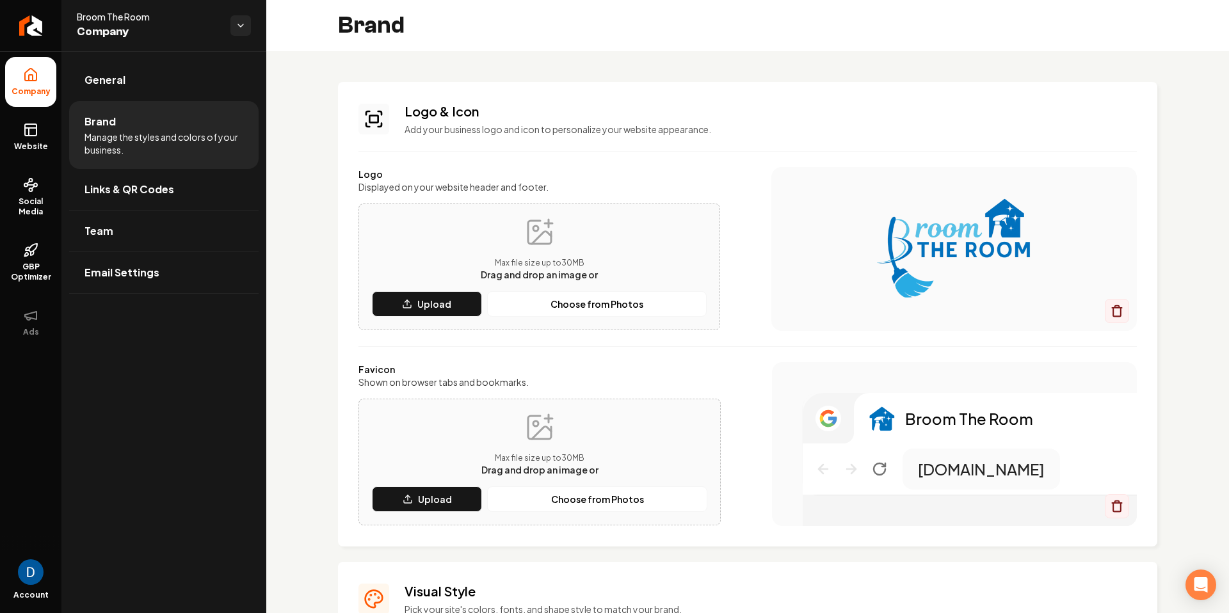 Image resolution: width=1229 pixels, height=613 pixels. I want to click on span: Website, so click(31, 147).